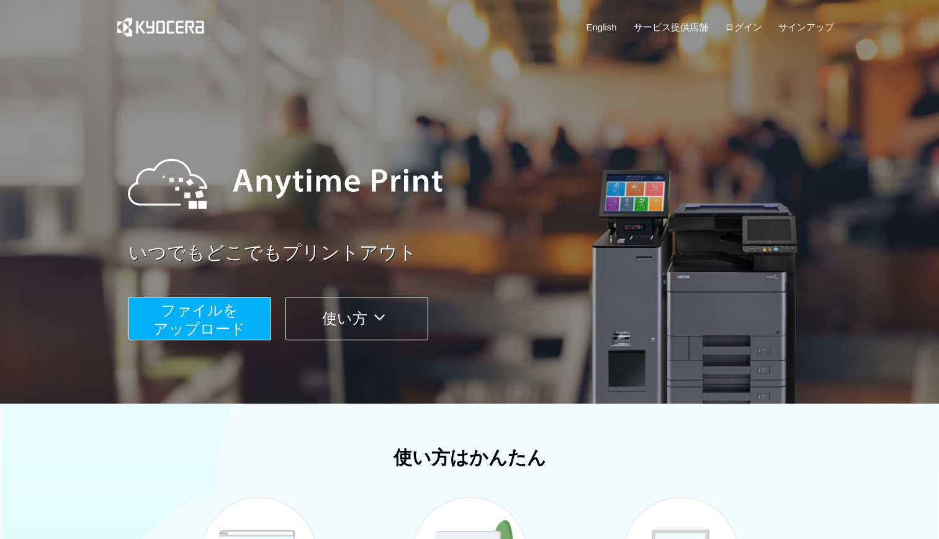  I want to click on a: English, so click(602, 27).